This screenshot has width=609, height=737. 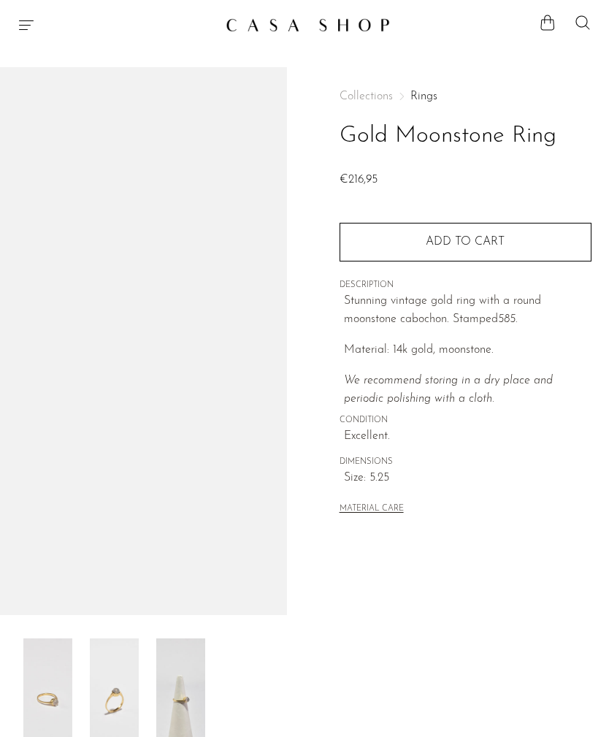 I want to click on span: Add to cart, so click(x=465, y=242).